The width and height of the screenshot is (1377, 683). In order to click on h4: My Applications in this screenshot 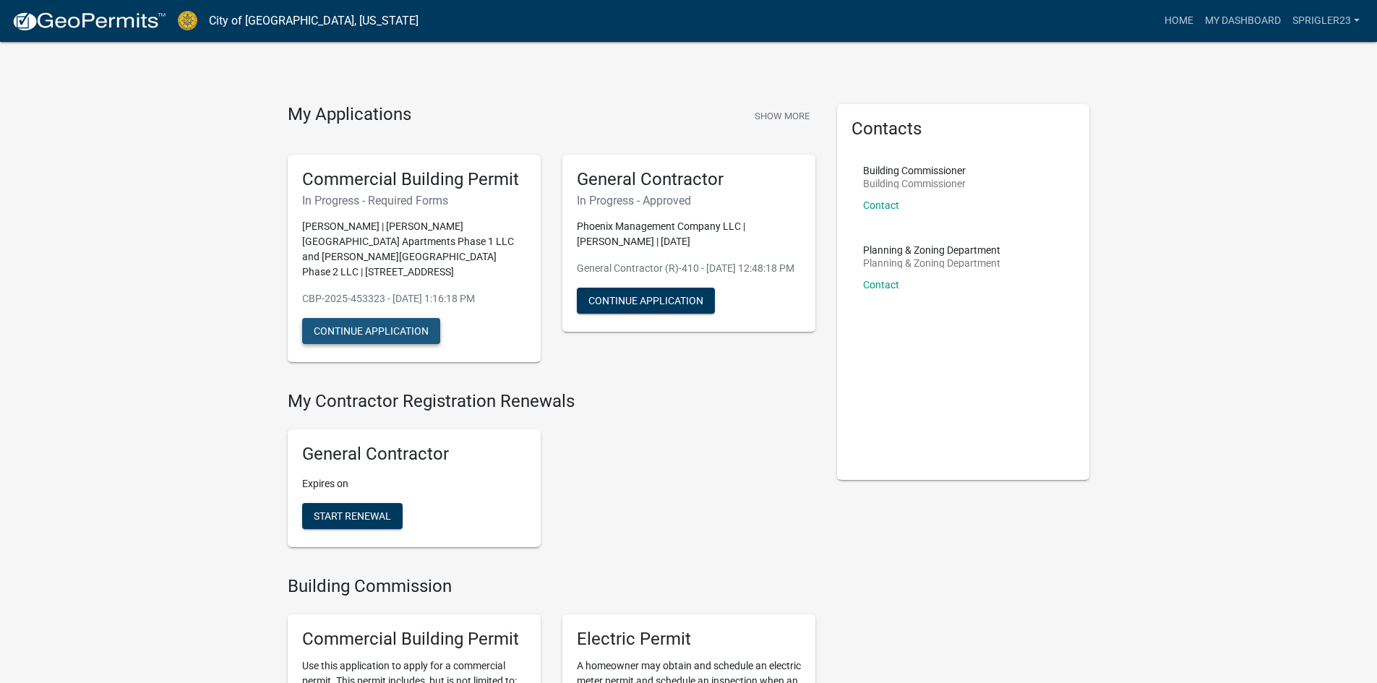, I will do `click(349, 115)`.